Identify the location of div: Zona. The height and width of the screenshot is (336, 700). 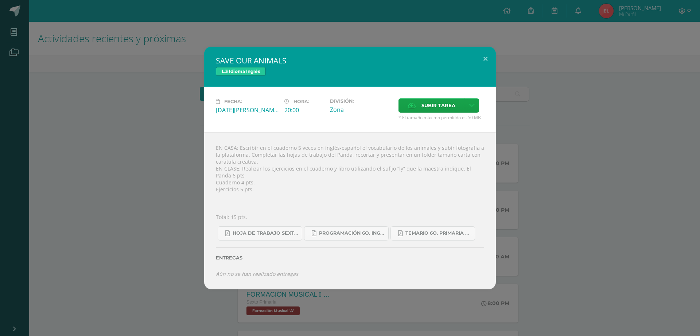
(361, 110).